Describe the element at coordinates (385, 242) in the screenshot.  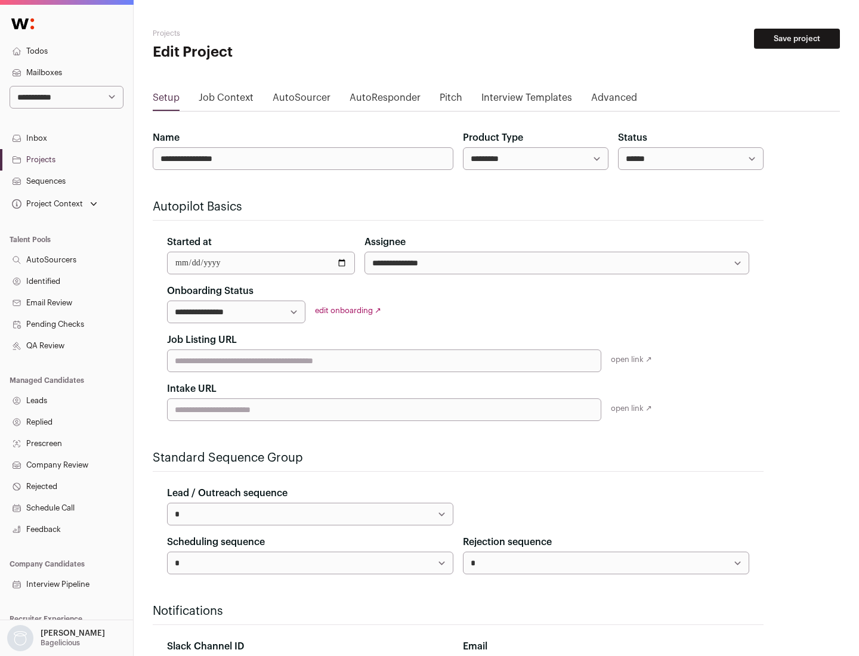
I see `label: Assignee` at that location.